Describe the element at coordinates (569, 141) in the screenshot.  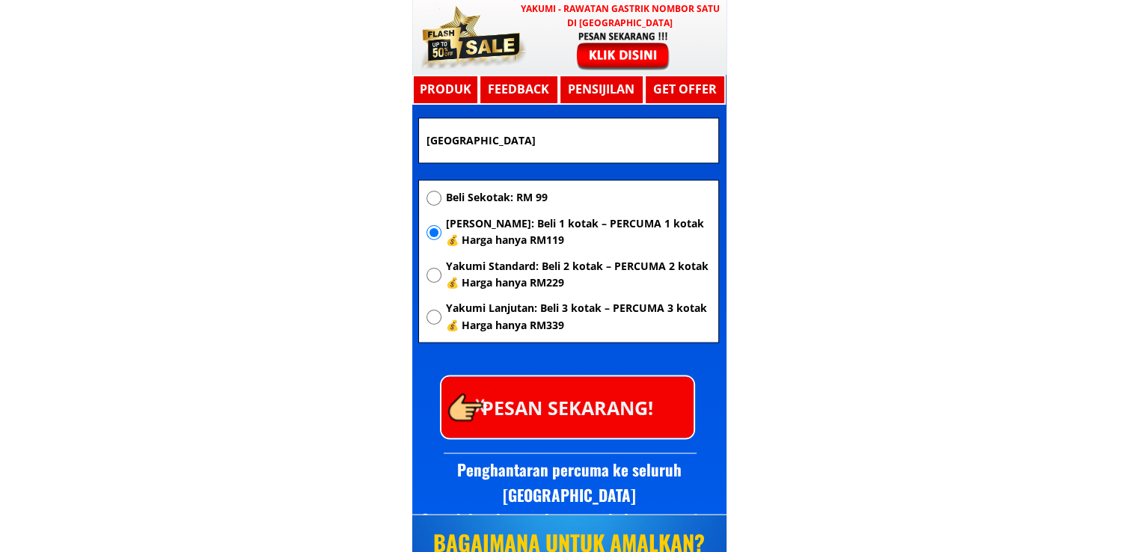
I see `input: Alamat` at that location.